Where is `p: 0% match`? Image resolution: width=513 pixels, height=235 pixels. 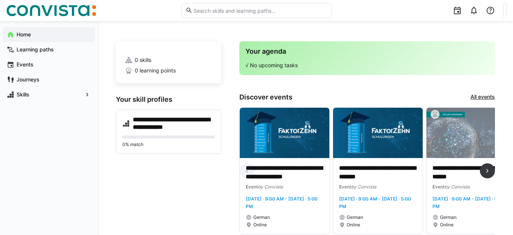 p: 0% match is located at coordinates (168, 145).